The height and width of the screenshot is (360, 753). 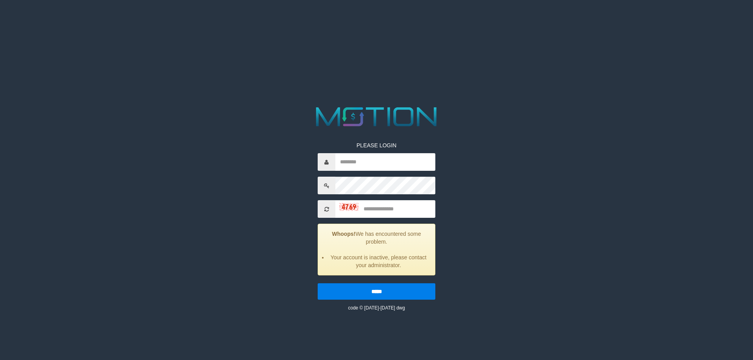 What do you see at coordinates (376, 117) in the screenshot?
I see `img: MOTION_logo.png` at bounding box center [376, 117].